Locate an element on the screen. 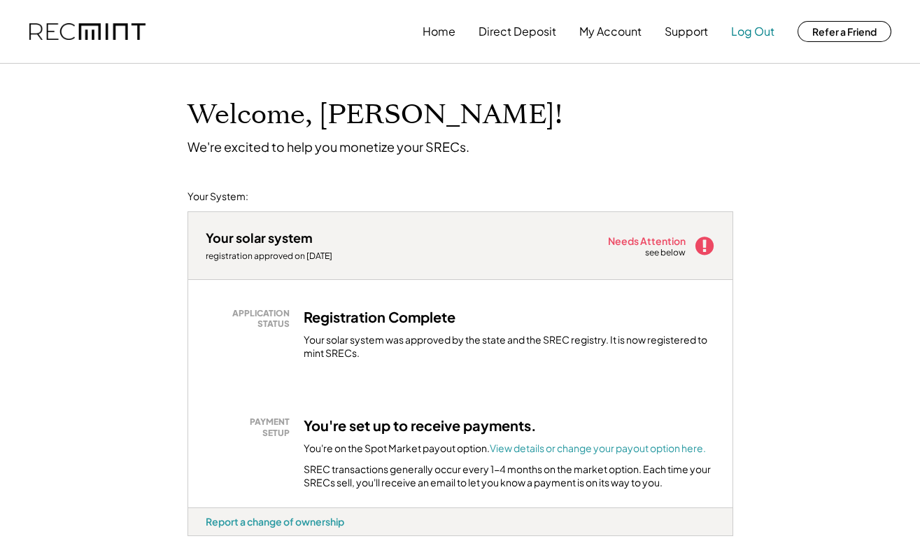 Image resolution: width=920 pixels, height=555 pixels. h3: You're set up to receive payments. is located at coordinates (420, 425).